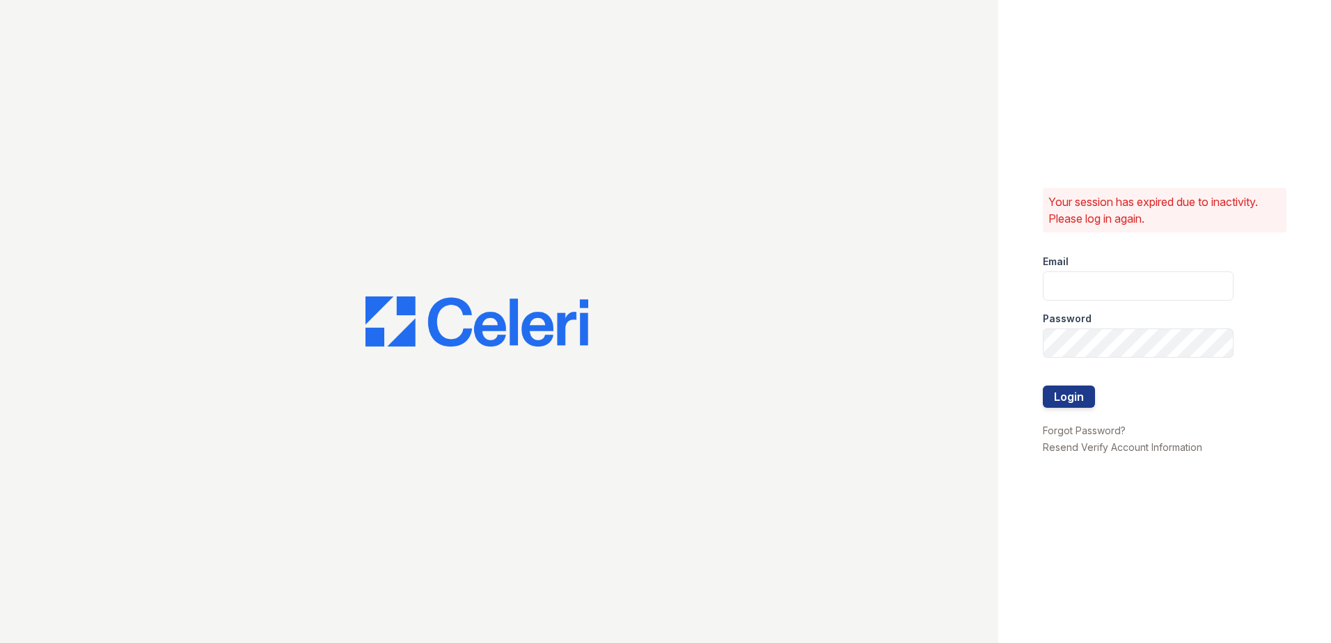 The image size is (1331, 643). I want to click on a: Resend Verify Account Information, so click(1122, 447).